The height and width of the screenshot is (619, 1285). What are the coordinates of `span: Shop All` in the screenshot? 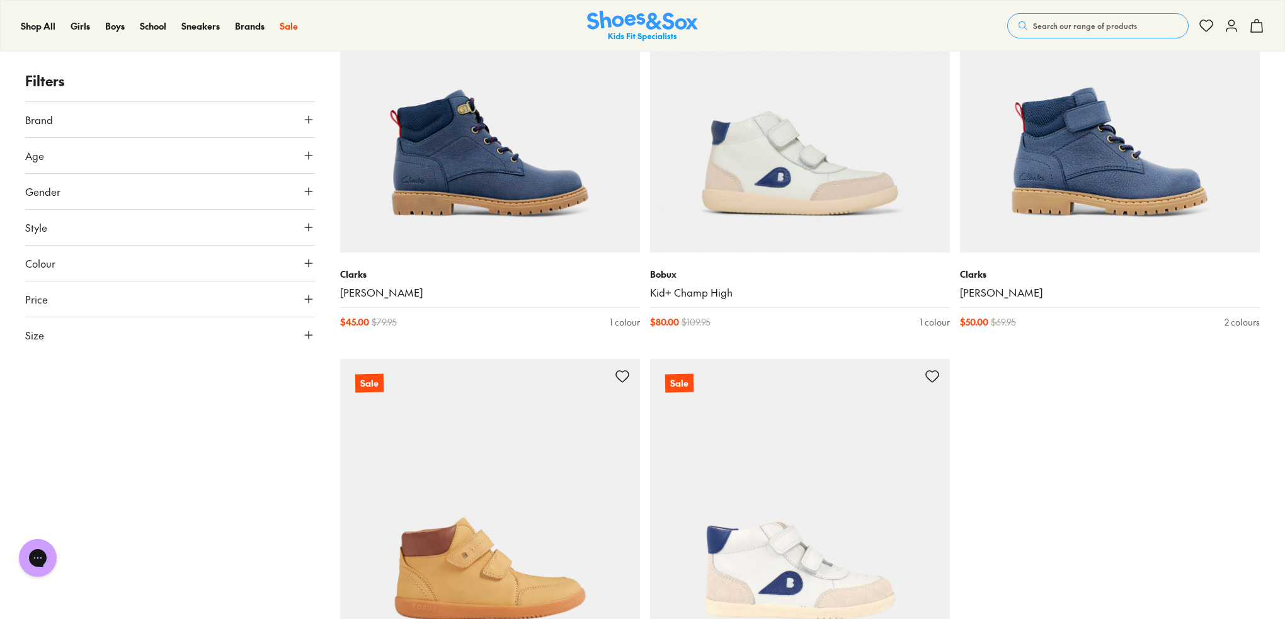 It's located at (38, 26).